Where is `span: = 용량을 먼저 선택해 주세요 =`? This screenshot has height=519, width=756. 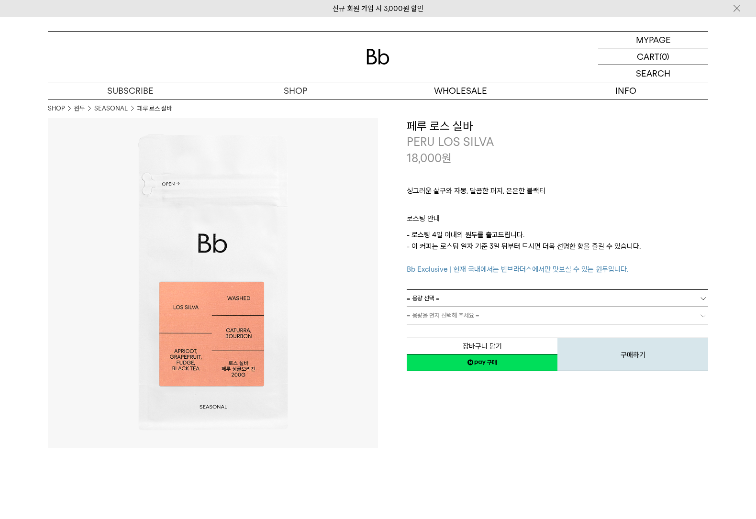
span: = 용량을 먼저 선택해 주세요 = is located at coordinates (443, 315).